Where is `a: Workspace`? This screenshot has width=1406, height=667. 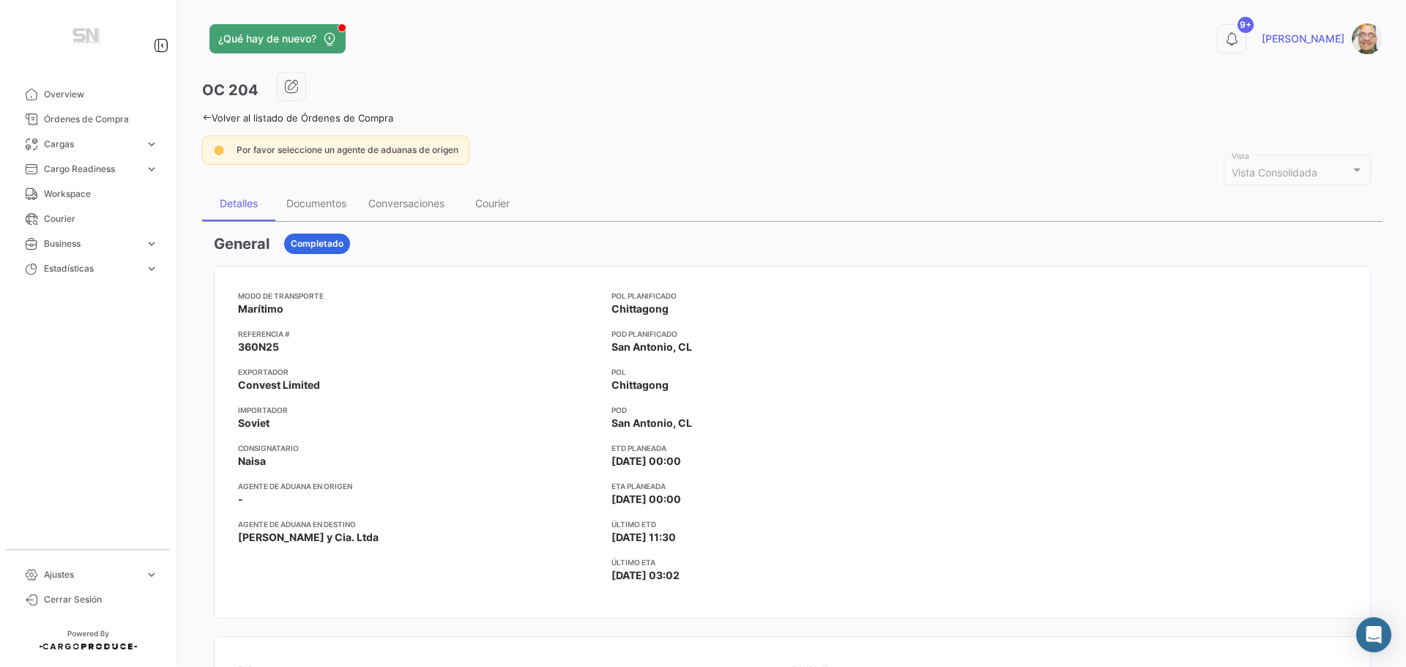 a: Workspace is located at coordinates (88, 194).